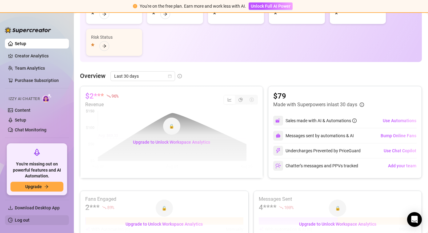  I want to click on a: Unlock Full AI Power, so click(270, 6).